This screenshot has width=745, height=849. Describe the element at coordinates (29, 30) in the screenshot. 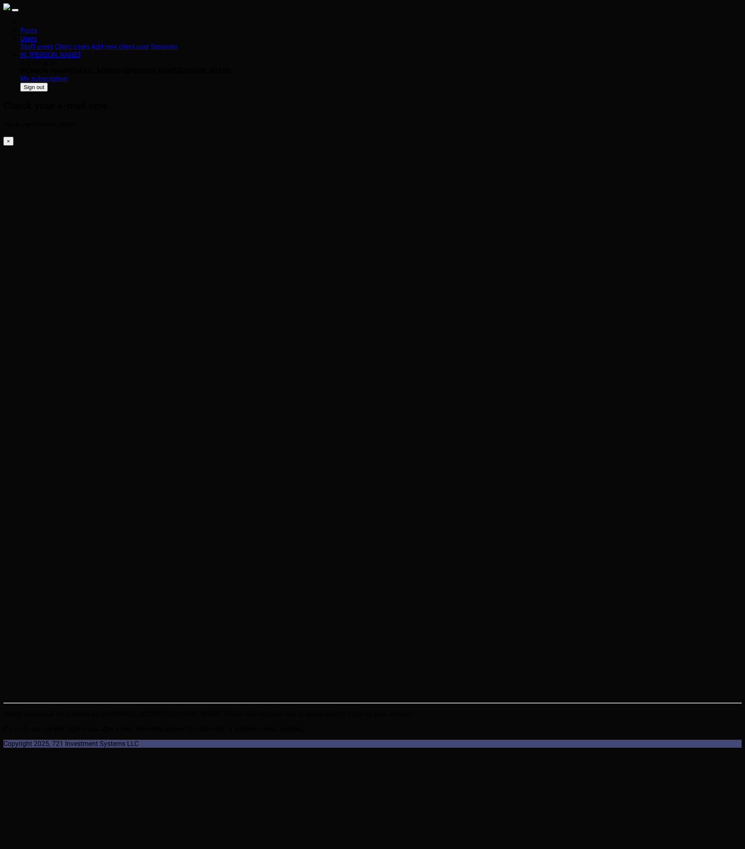

I see `a: Posts` at that location.